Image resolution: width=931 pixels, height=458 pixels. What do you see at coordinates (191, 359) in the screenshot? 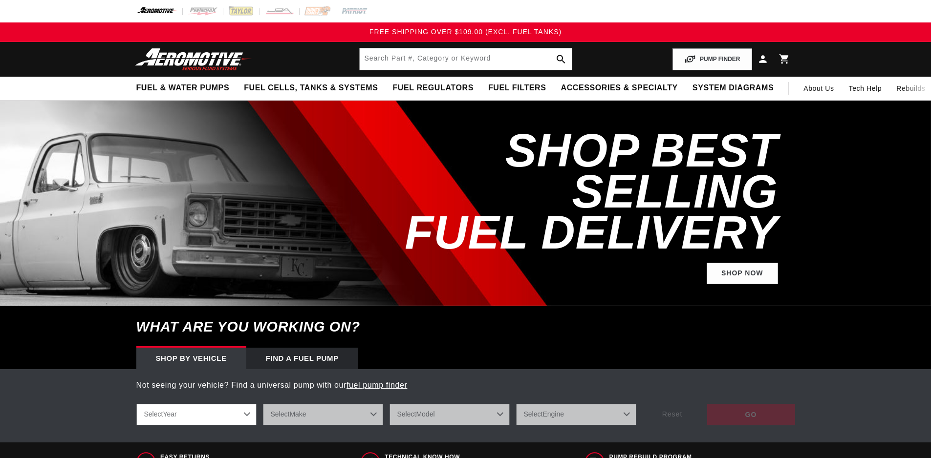
I see `div: Shop by vehicle` at bounding box center [191, 359].